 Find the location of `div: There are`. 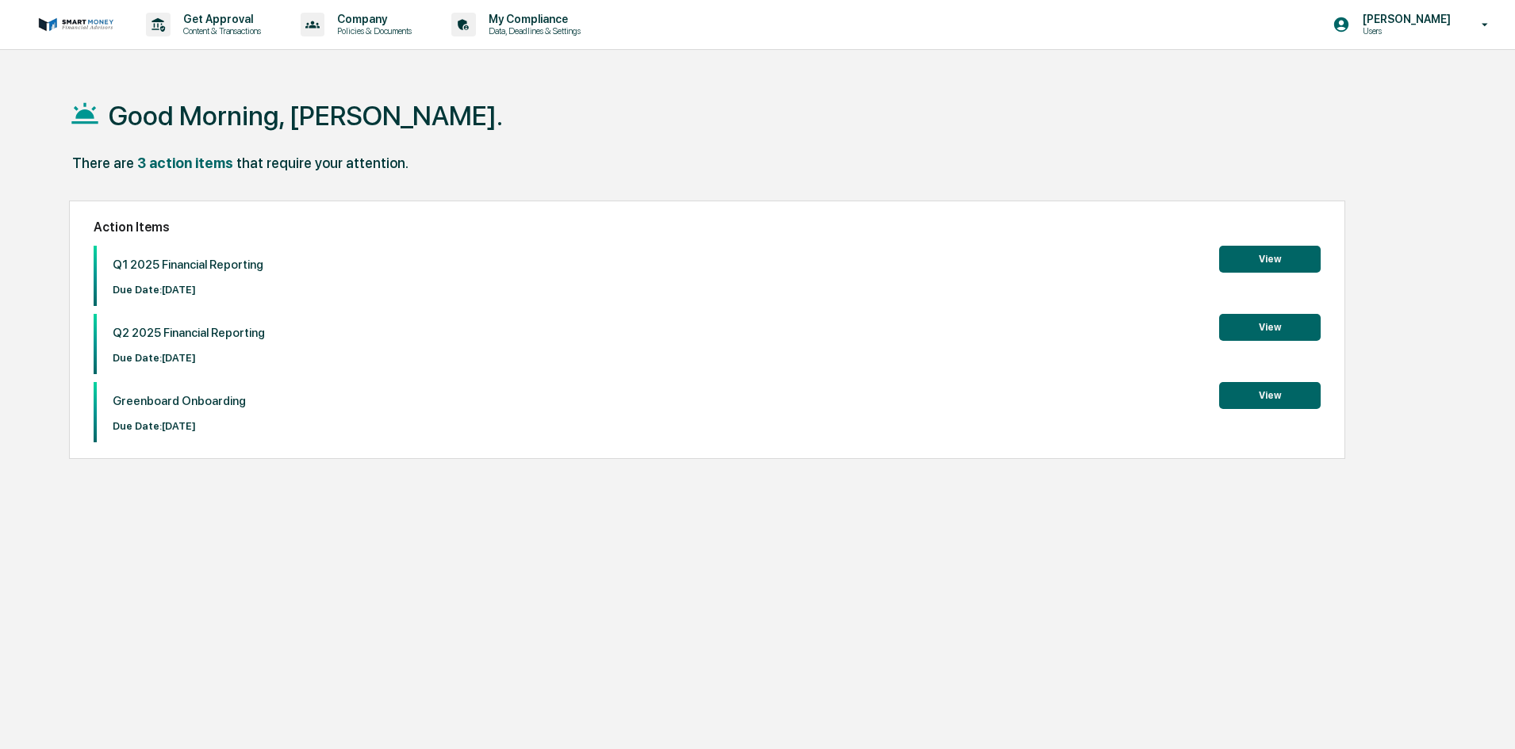

div: There are is located at coordinates (103, 163).